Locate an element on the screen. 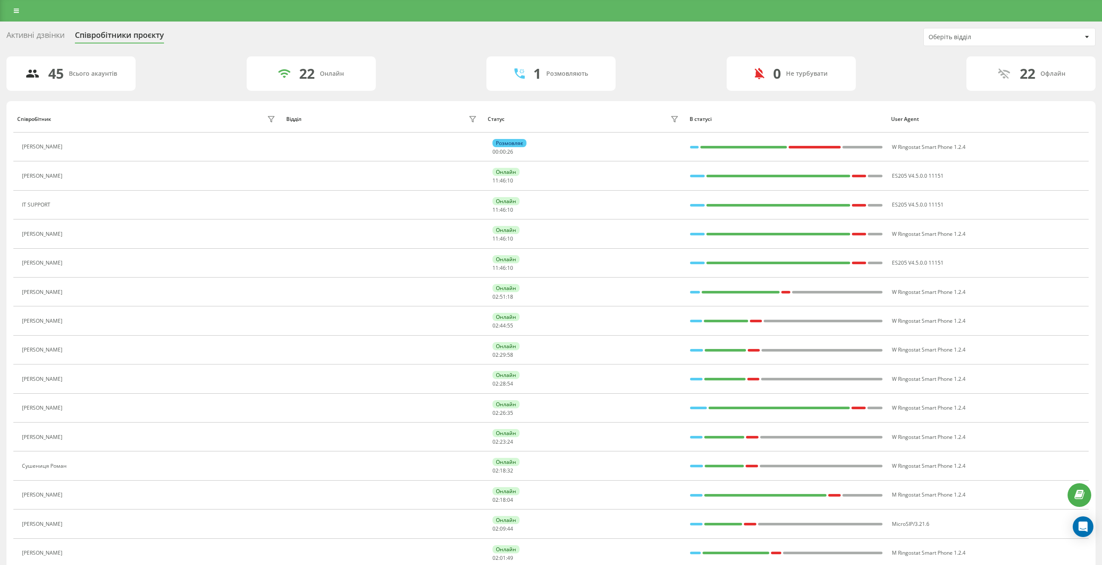 The width and height of the screenshot is (1102, 565). span: 51 is located at coordinates (503, 296).